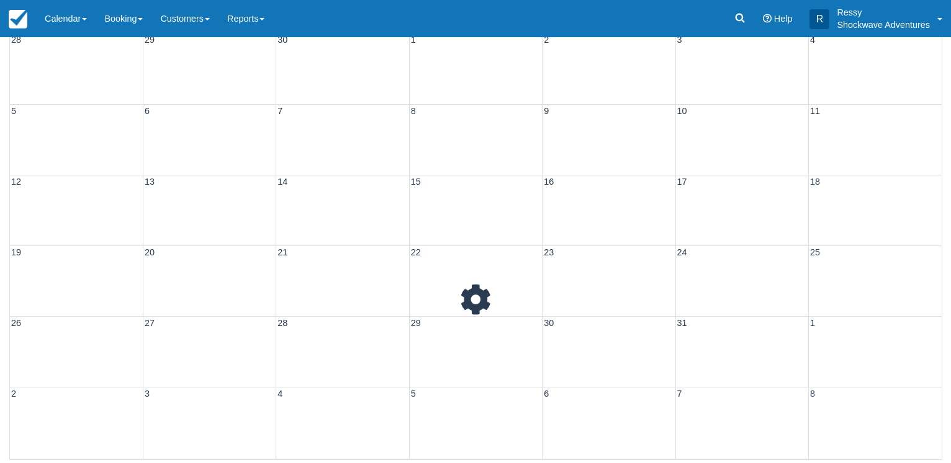 The width and height of the screenshot is (951, 463). Describe the element at coordinates (16, 182) in the screenshot. I see `span: 12` at that location.